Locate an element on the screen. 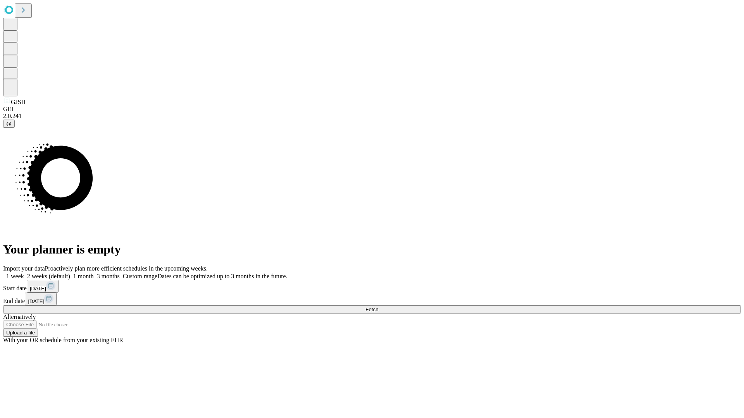 Image resolution: width=744 pixels, height=418 pixels. span: Alternatively is located at coordinates (19, 317).